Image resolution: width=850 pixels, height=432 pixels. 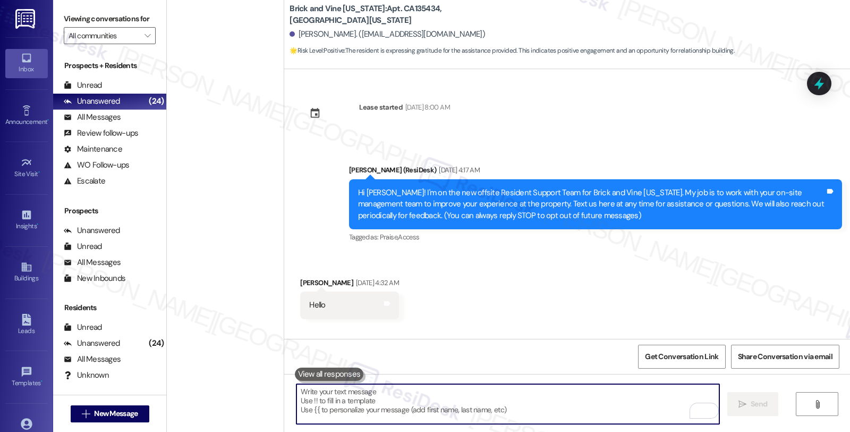 What do you see at coordinates (104, 36) in the screenshot?
I see `input: All communities` at bounding box center [104, 36].